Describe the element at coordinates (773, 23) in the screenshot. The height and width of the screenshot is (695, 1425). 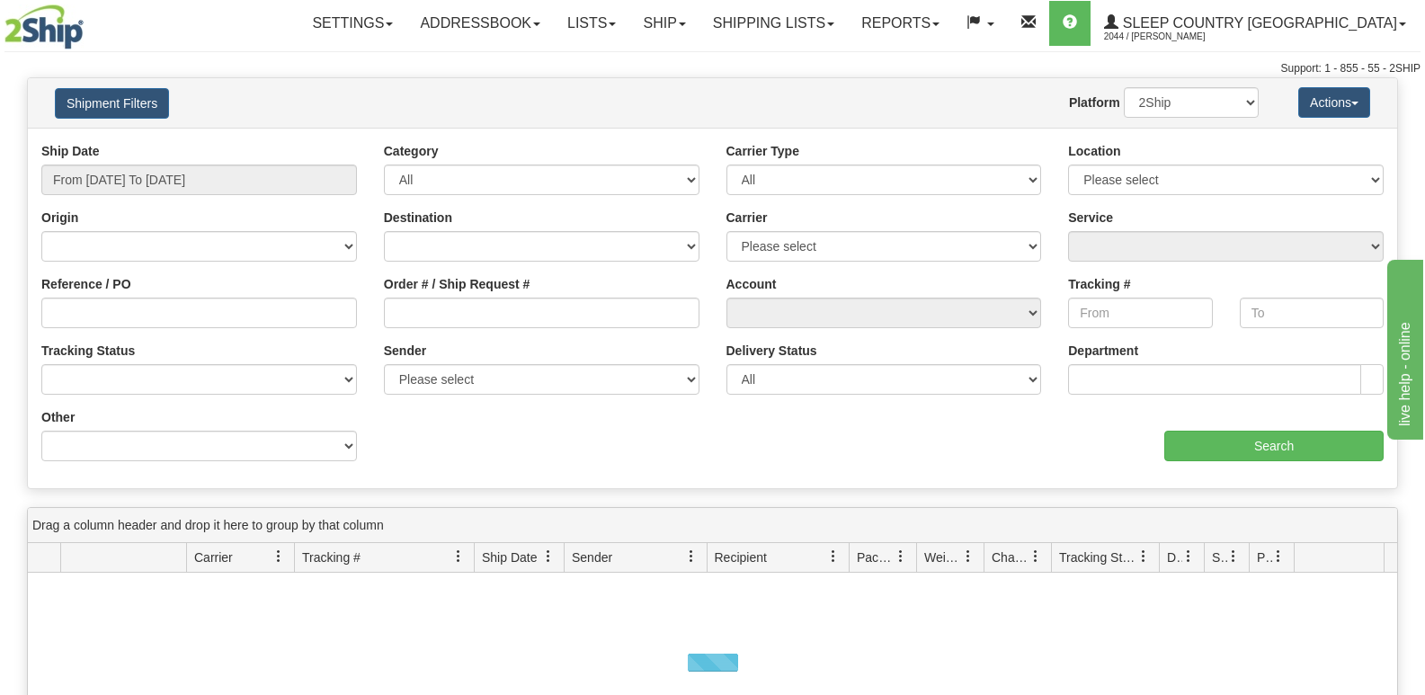
I see `a: Shipping lists` at that location.